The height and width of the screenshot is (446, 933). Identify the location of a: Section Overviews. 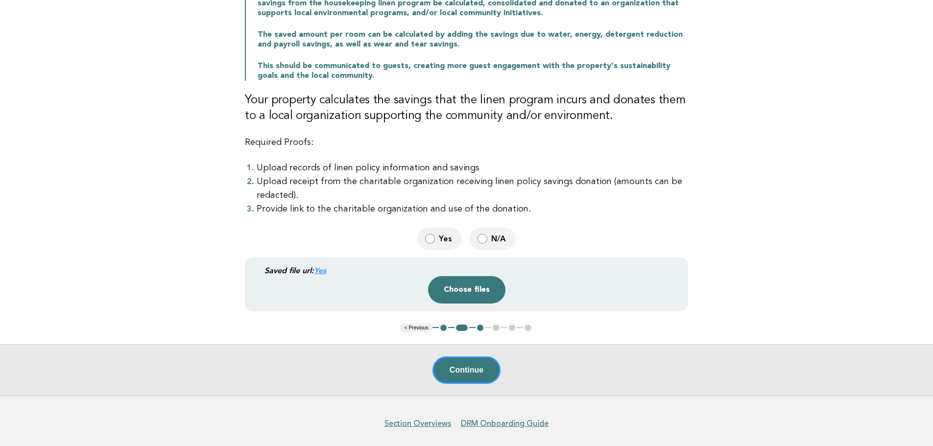
(418, 424).